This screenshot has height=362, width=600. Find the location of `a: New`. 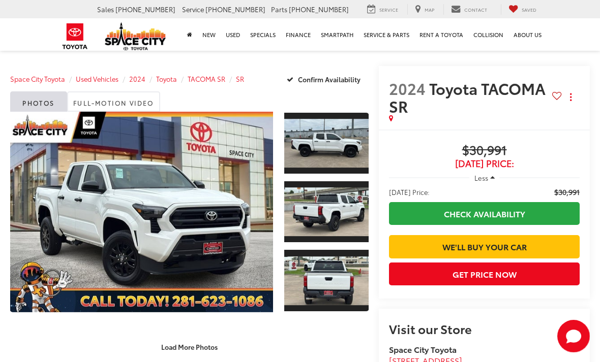

a: New is located at coordinates (209, 35).